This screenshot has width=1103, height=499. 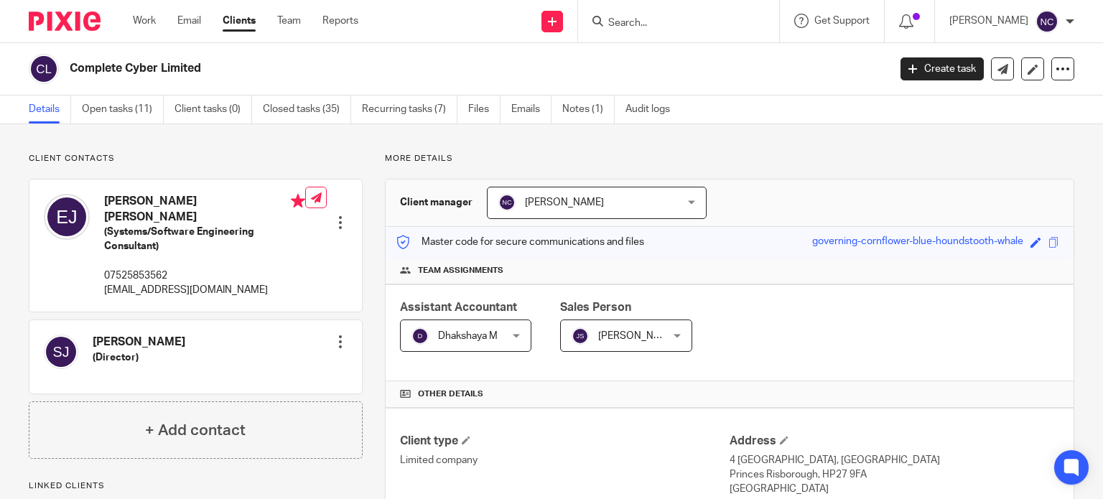 What do you see at coordinates (484, 109) in the screenshot?
I see `a: Files` at bounding box center [484, 109].